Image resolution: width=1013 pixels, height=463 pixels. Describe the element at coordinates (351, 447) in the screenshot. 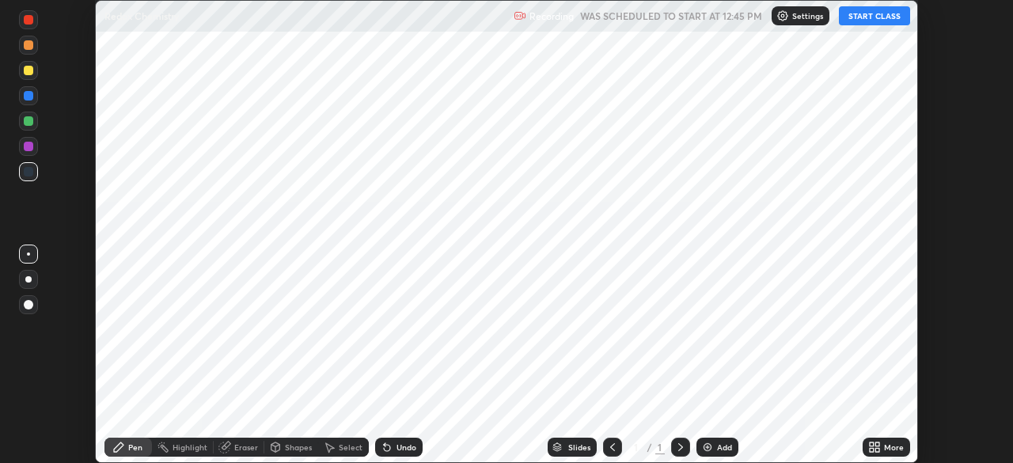

I see `div: Select` at that location.